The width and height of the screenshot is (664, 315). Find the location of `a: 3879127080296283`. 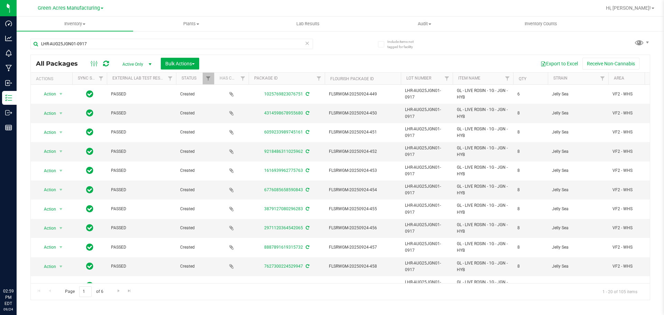

a: 3879127080296283 is located at coordinates (284, 209).